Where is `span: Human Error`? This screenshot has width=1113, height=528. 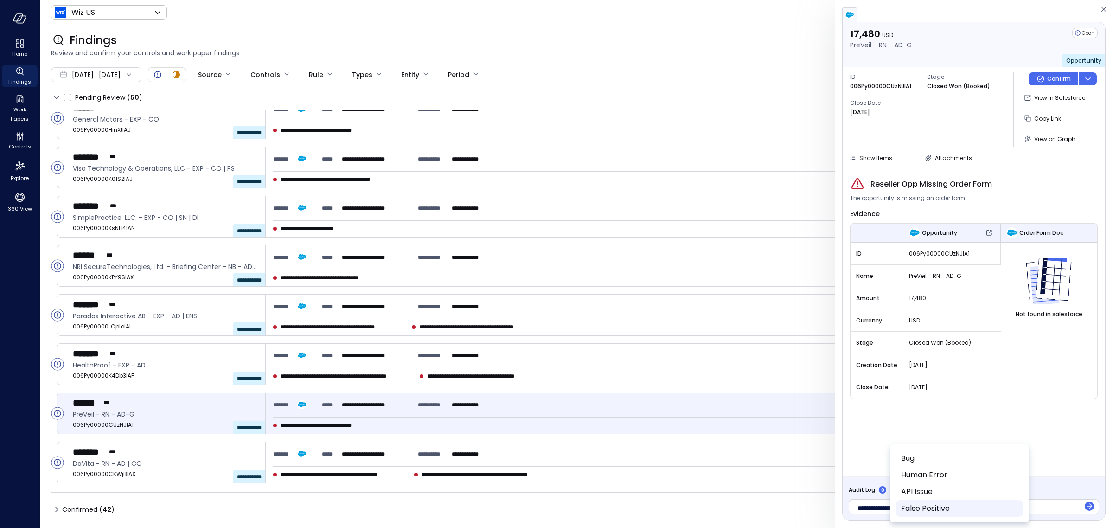
span: Human Error is located at coordinates (959, 475).